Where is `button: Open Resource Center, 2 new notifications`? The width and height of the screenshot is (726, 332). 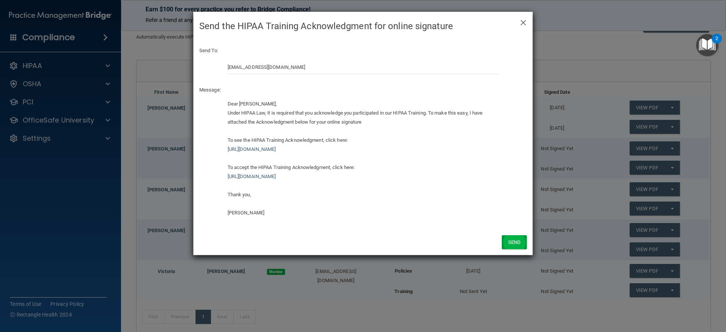
button: Open Resource Center, 2 new notifications is located at coordinates (707, 45).